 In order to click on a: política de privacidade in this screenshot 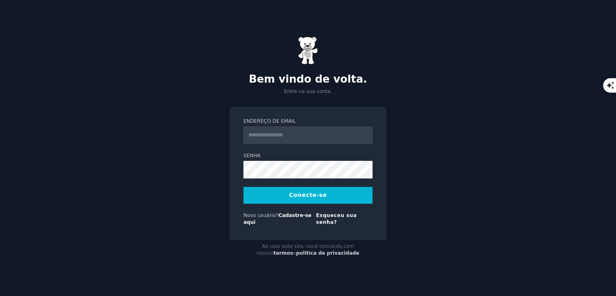, I will do `click(328, 253)`.